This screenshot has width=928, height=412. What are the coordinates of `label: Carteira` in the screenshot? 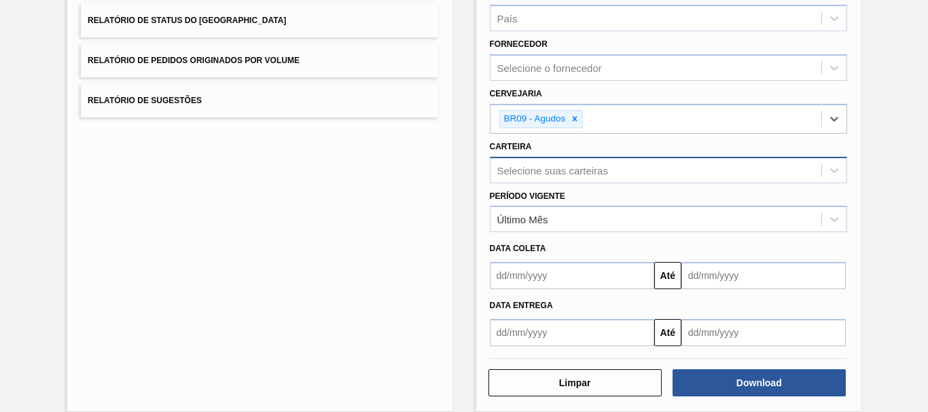 It's located at (511, 147).